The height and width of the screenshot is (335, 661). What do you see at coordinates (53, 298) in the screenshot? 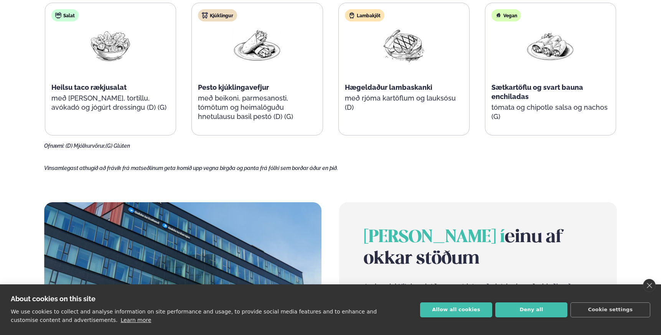
I see `strong: About cookies on this site` at bounding box center [53, 298].